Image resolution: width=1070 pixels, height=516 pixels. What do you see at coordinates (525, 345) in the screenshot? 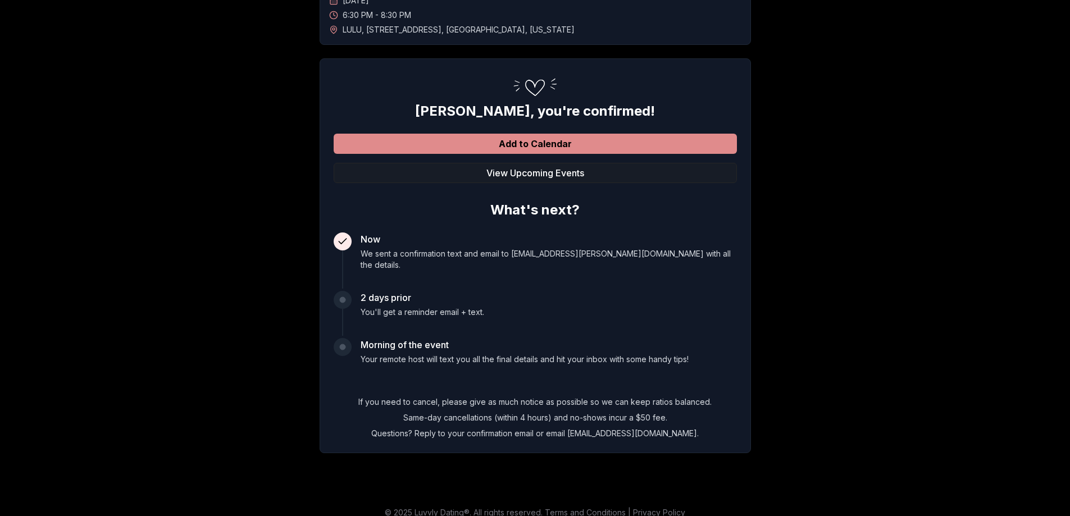
I see `h3: Morning of the event` at bounding box center [525, 345].